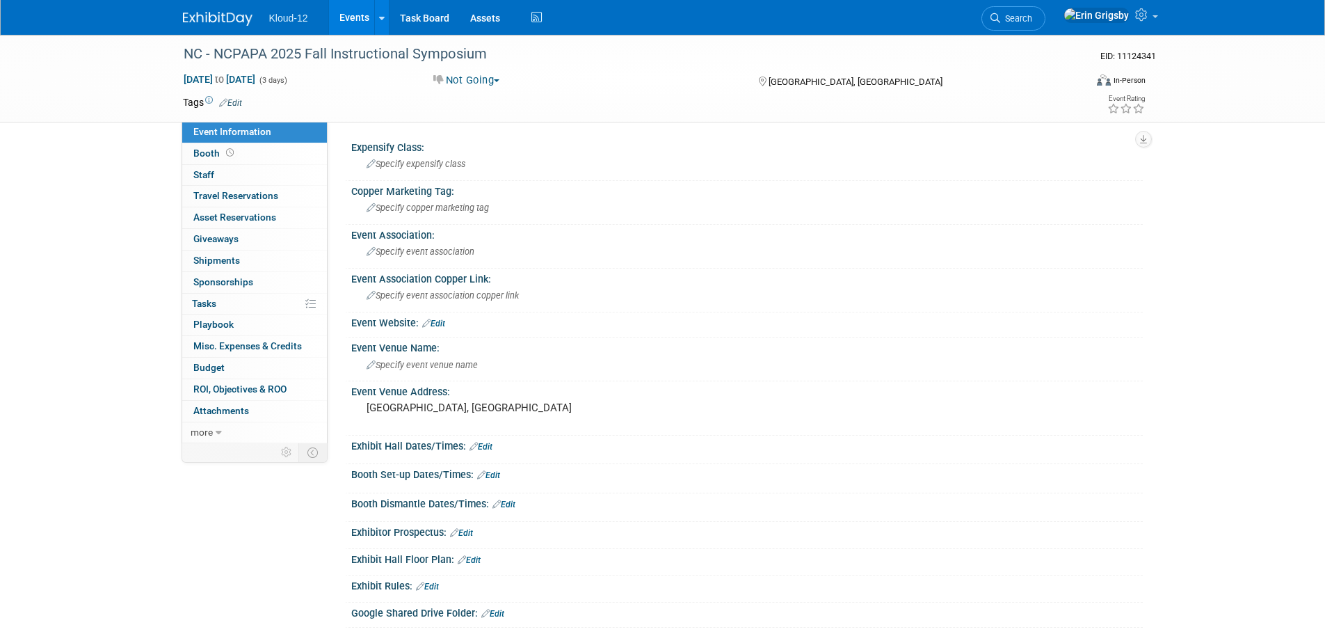 The height and width of the screenshot is (634, 1325). What do you see at coordinates (214, 324) in the screenshot?
I see `span: Playbook` at bounding box center [214, 324].